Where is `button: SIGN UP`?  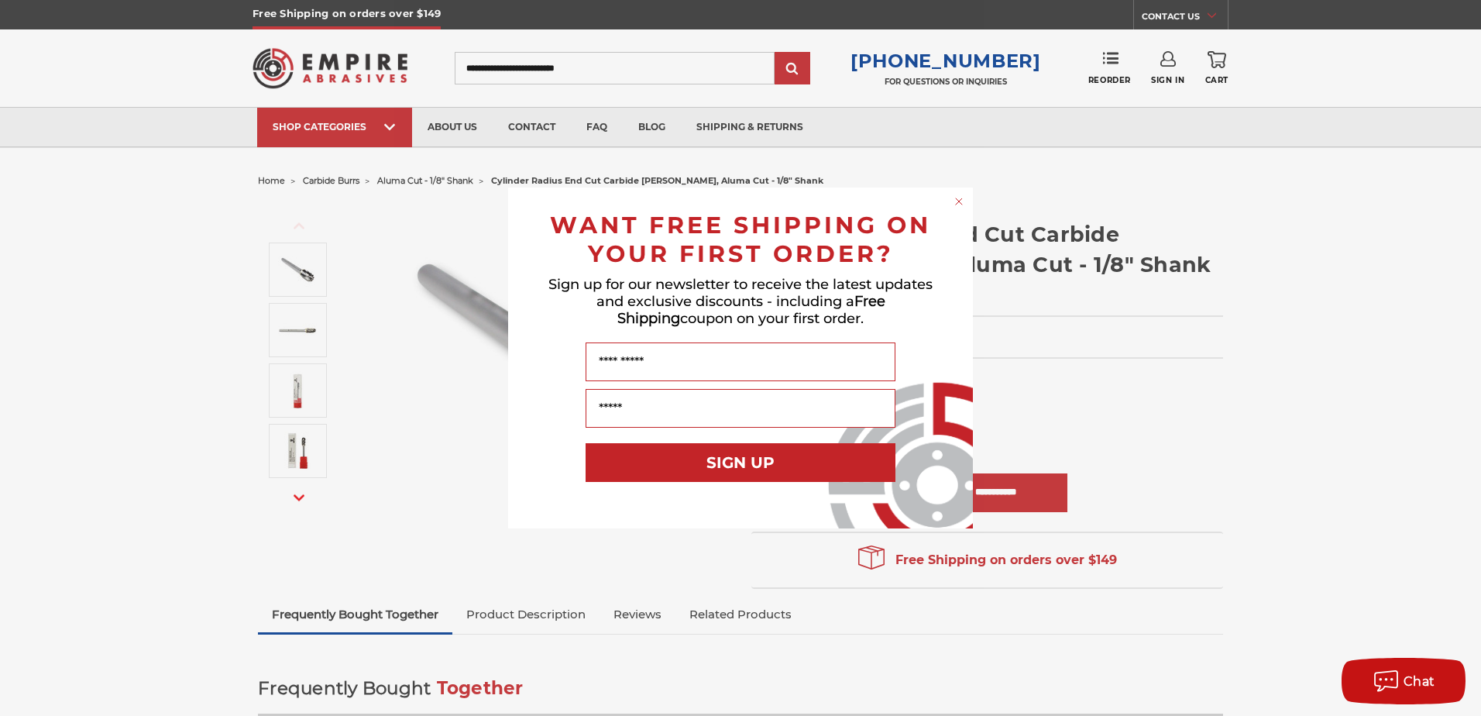
button: SIGN UP is located at coordinates (740, 462).